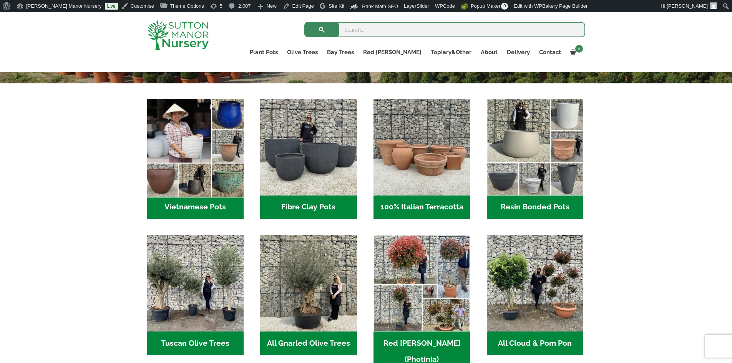  I want to click on h2: All Gnarled Olive Trees, so click(308, 343).